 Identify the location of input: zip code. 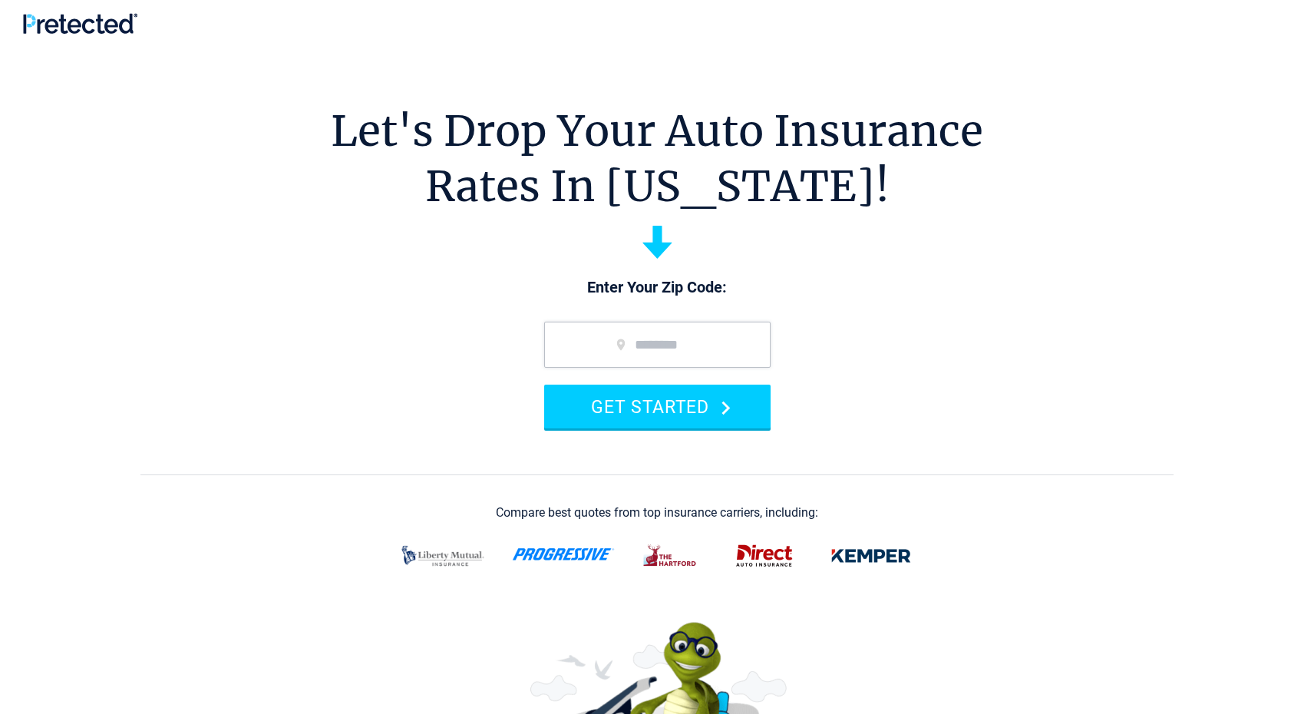
(657, 345).